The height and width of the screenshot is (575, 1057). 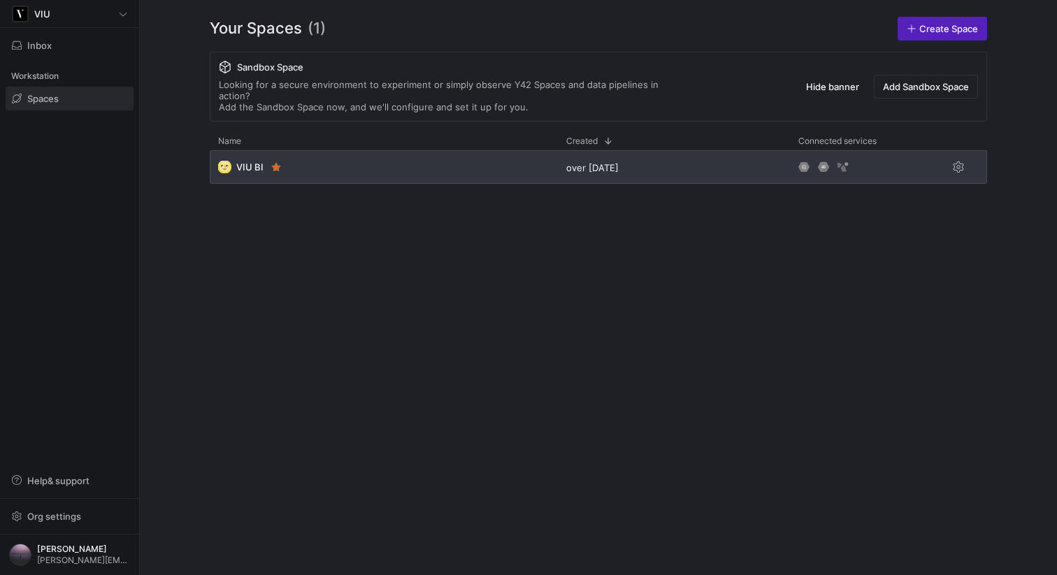 I want to click on div: Looking for a secure environment to experiment or simply observe Y42 Spaces and data pipelines in..., so click(x=453, y=96).